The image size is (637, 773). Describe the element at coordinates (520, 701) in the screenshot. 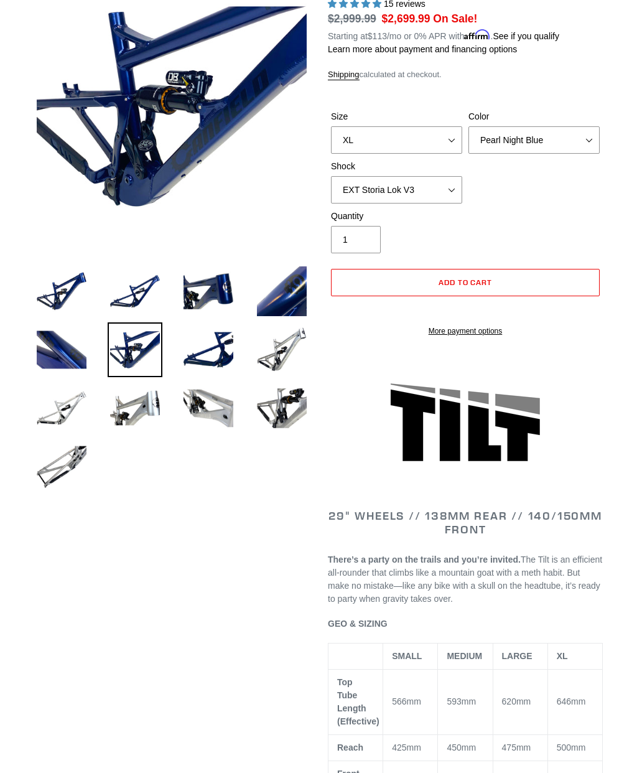

I see `td: 620mm` at that location.